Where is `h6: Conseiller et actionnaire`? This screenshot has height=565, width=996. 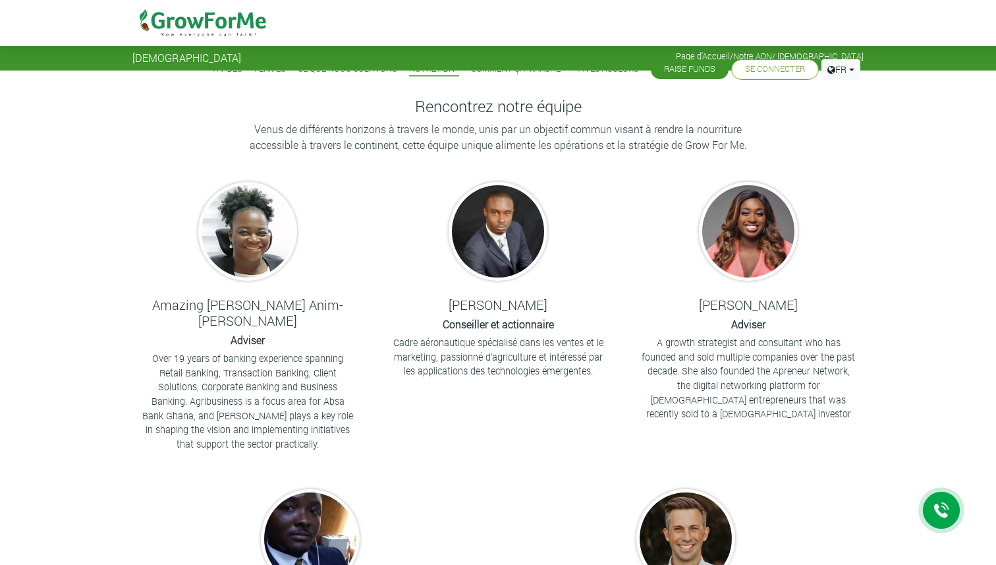 h6: Conseiller et actionnaire is located at coordinates (498, 324).